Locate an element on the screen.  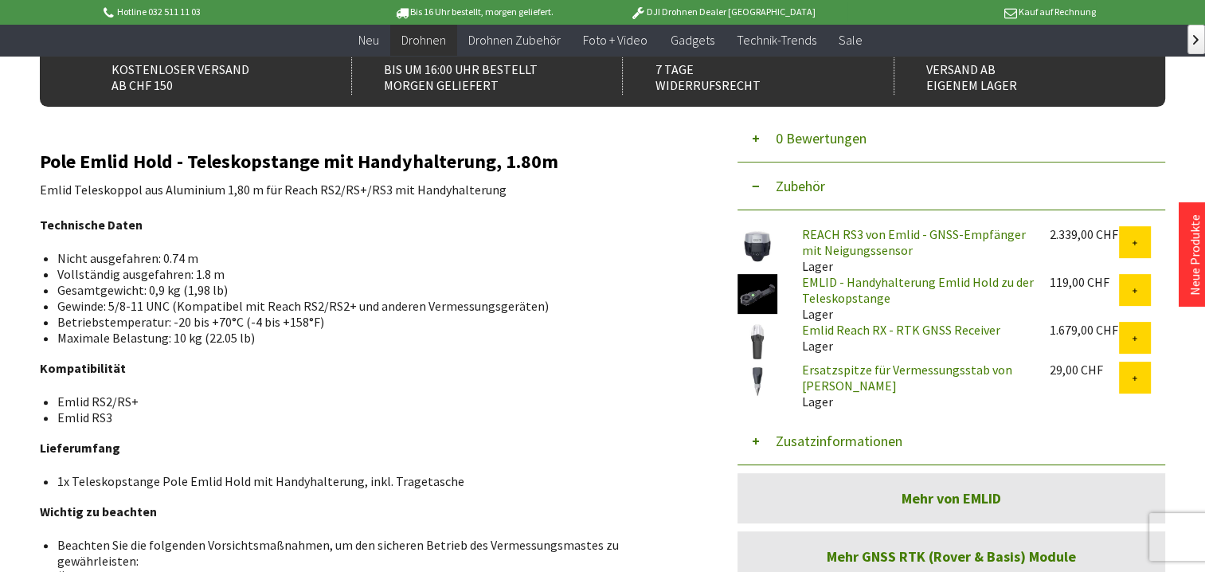
a: Drohnen is located at coordinates (424, 40).